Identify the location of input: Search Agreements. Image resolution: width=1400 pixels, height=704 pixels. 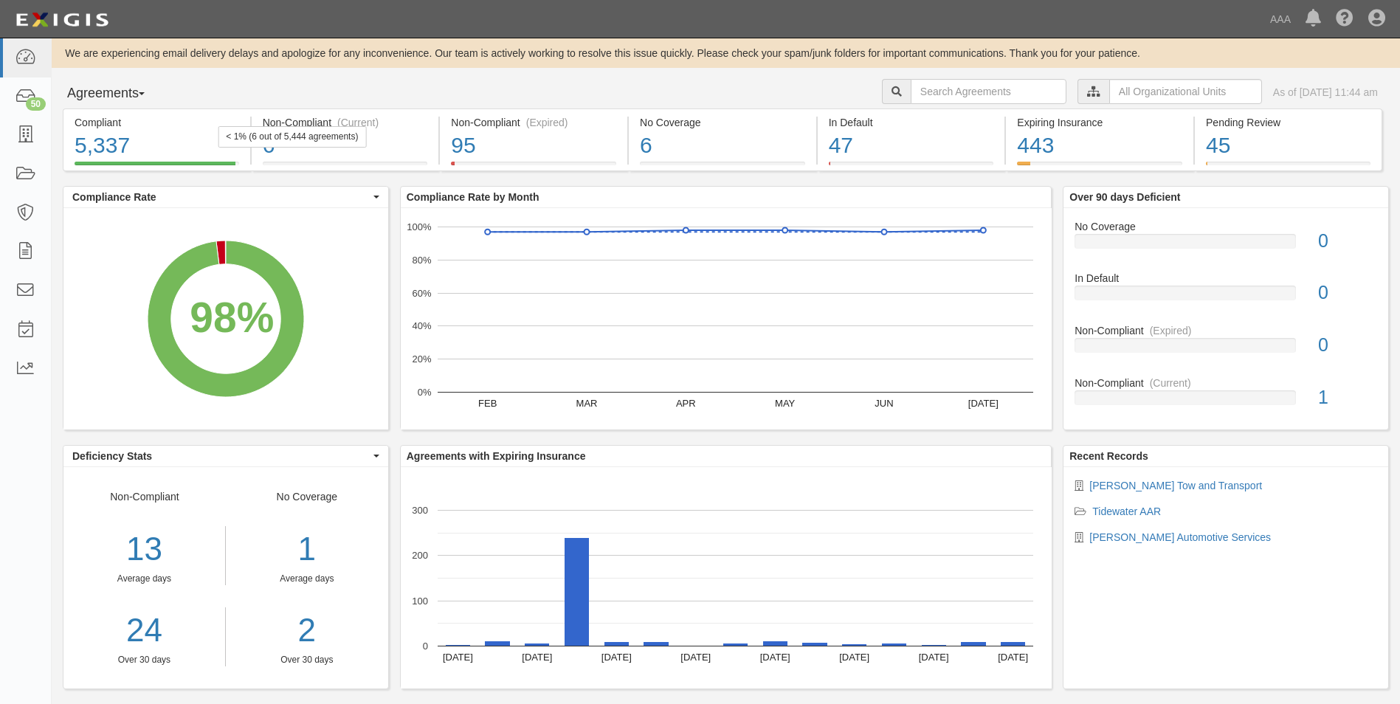
(988, 91).